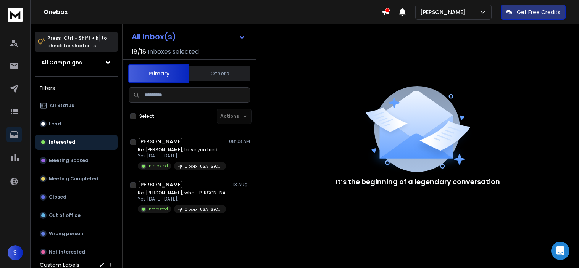 The height and width of the screenshot is (268, 579). Describe the element at coordinates (76, 216) in the screenshot. I see `button: Out of office` at that location.